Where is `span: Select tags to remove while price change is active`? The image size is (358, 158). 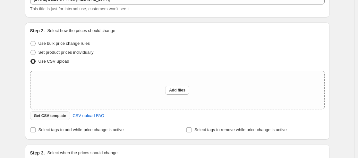 span: Select tags to remove while price change is active is located at coordinates (241, 130).